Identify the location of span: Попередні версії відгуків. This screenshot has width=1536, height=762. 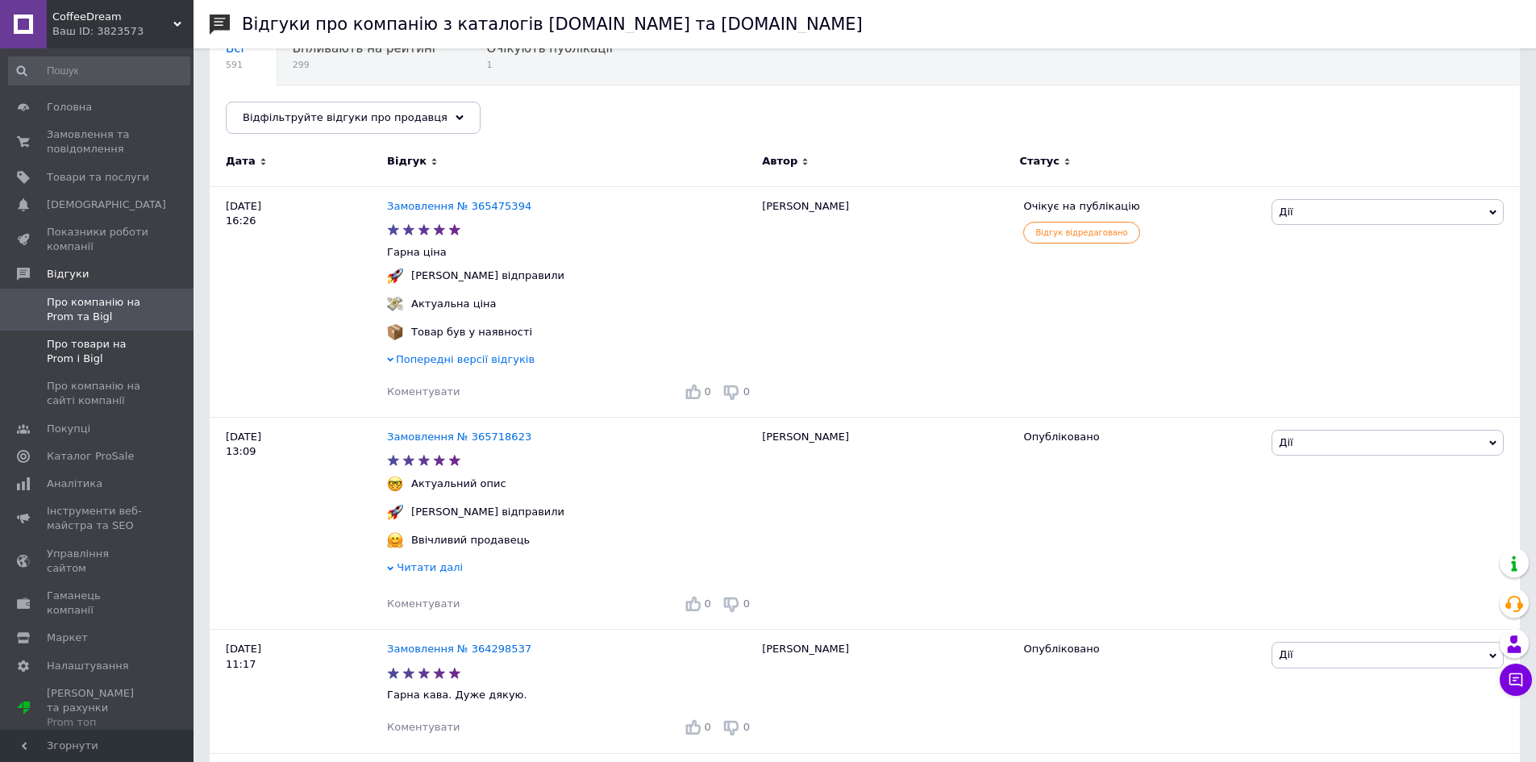
(465, 359).